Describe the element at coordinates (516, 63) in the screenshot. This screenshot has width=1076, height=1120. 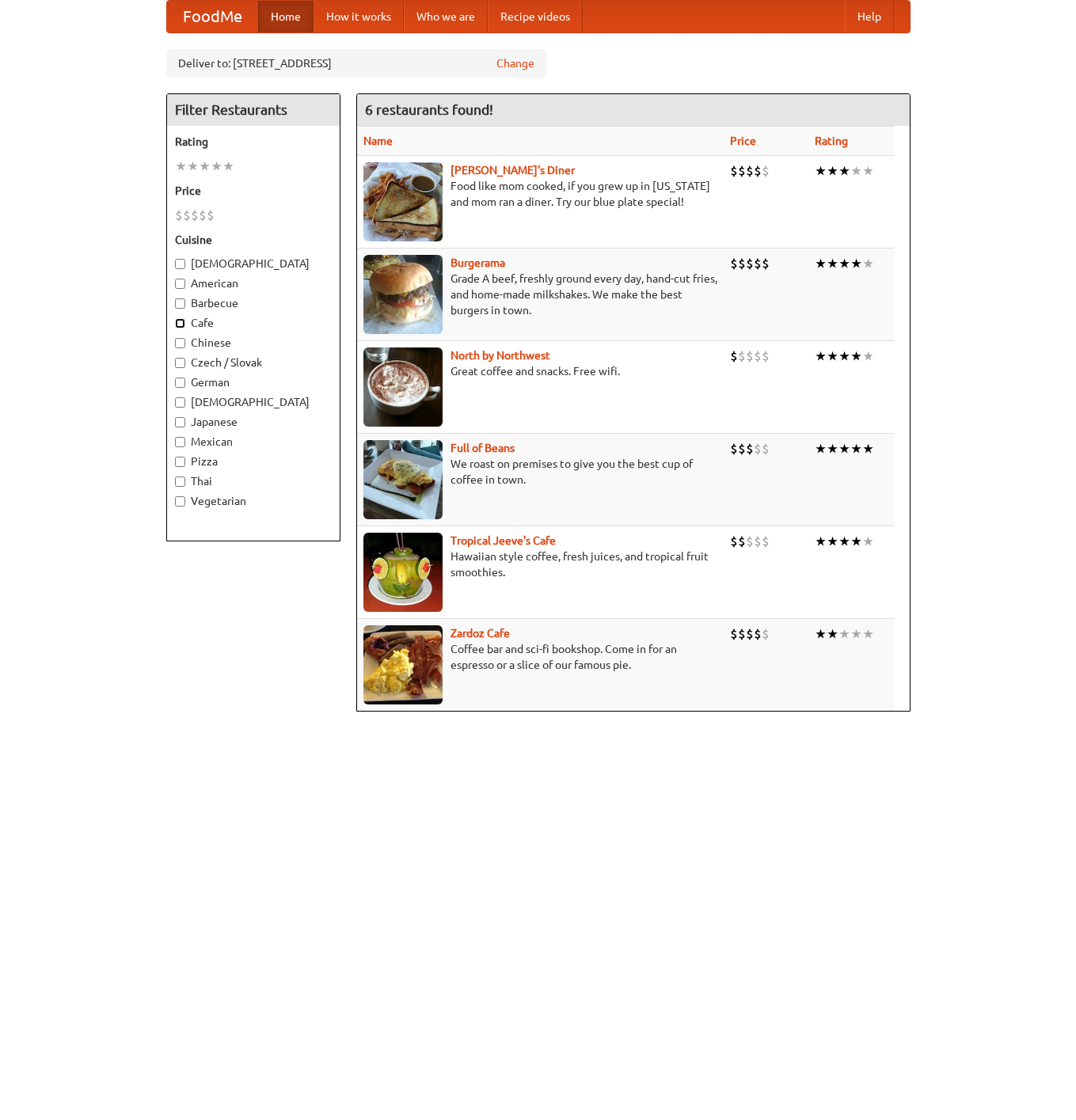
I see `a: Change` at that location.